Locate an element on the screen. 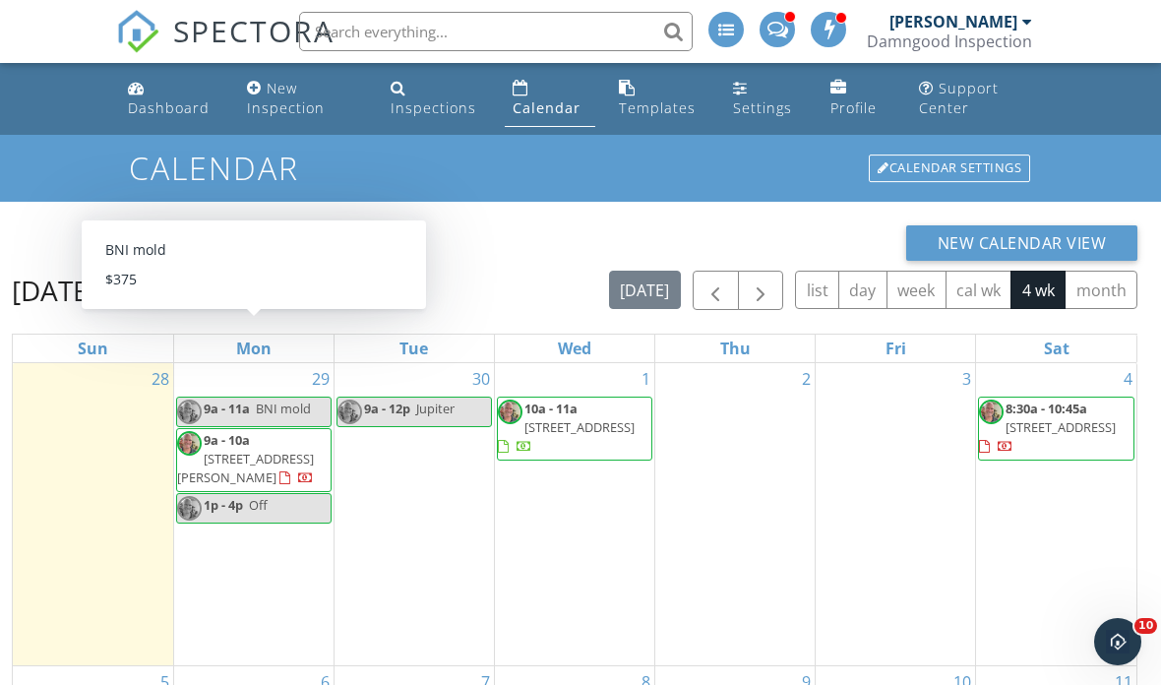 The width and height of the screenshot is (1161, 685). a: Go to October 3, 2025 is located at coordinates (966, 379).